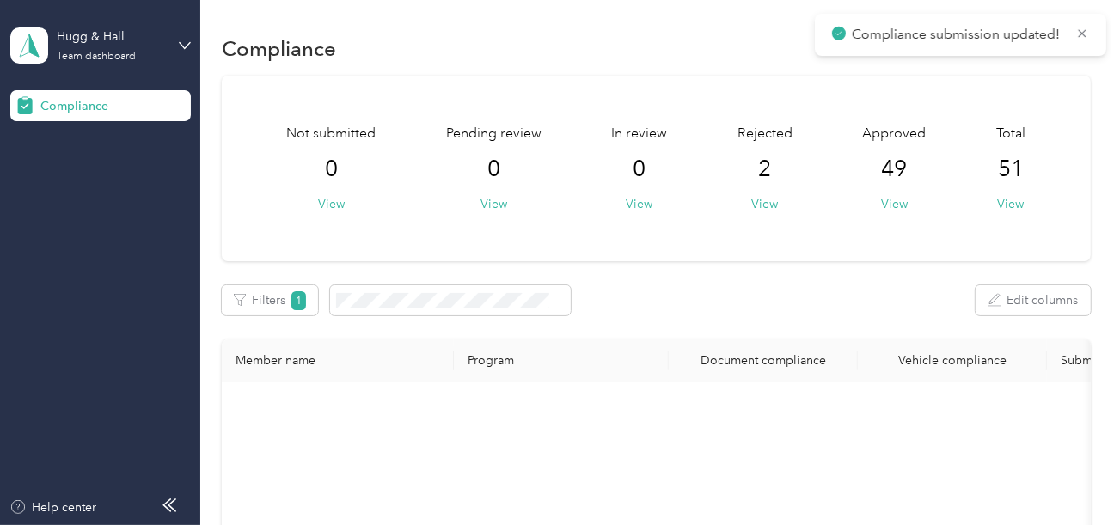 This screenshot has height=525, width=1120. I want to click on th: Member name, so click(338, 361).